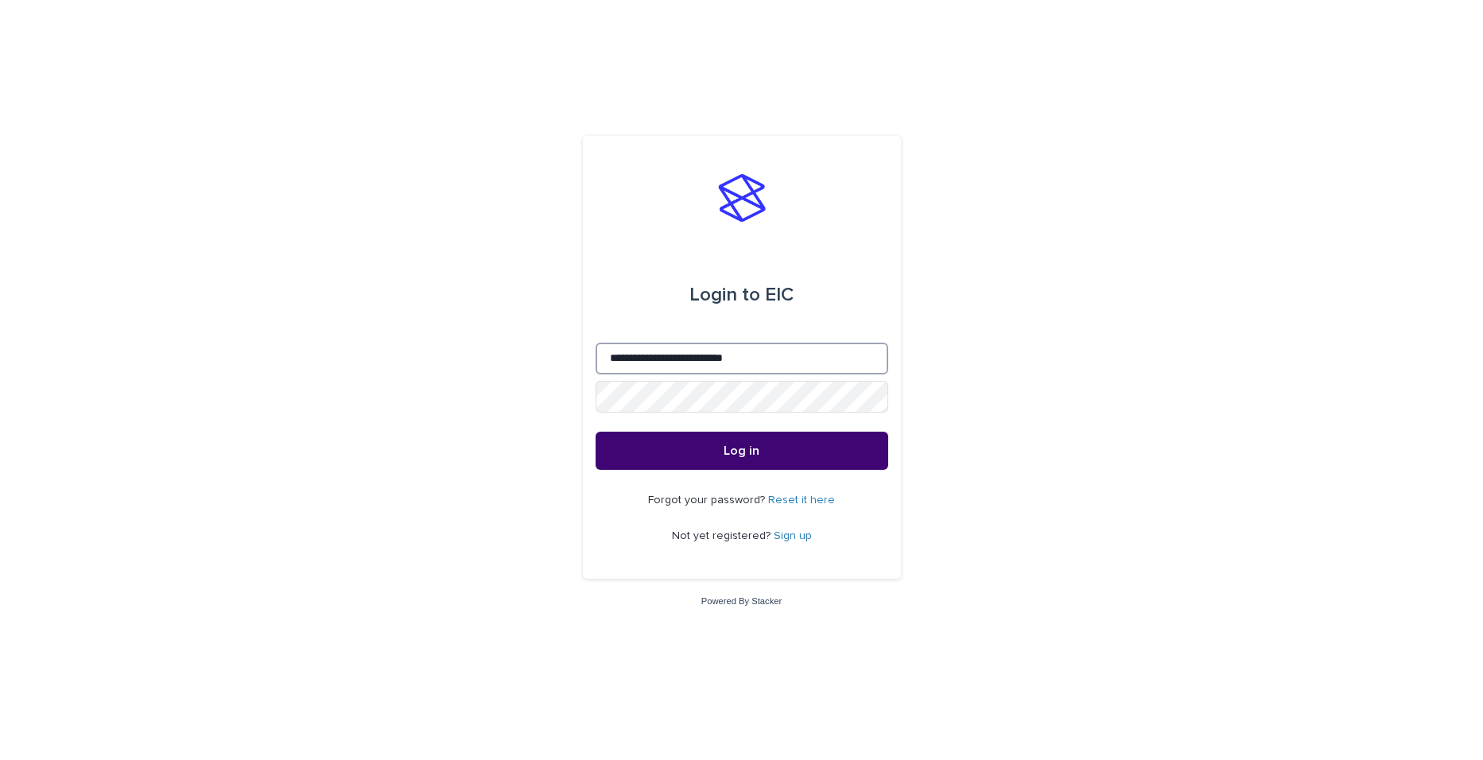 The height and width of the screenshot is (760, 1483). What do you see at coordinates (801, 500) in the screenshot?
I see `a: Reset it here` at bounding box center [801, 500].